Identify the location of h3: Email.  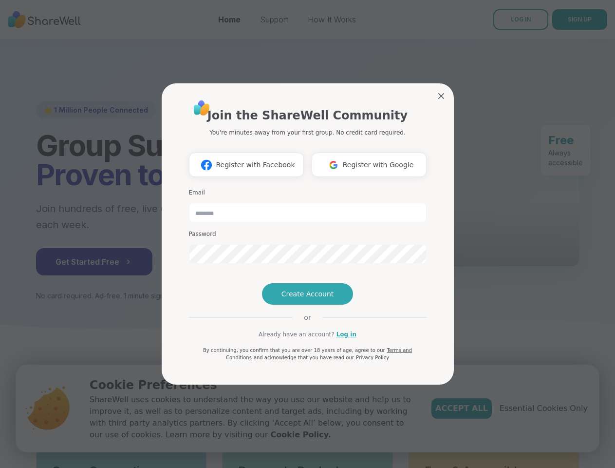
(308, 192).